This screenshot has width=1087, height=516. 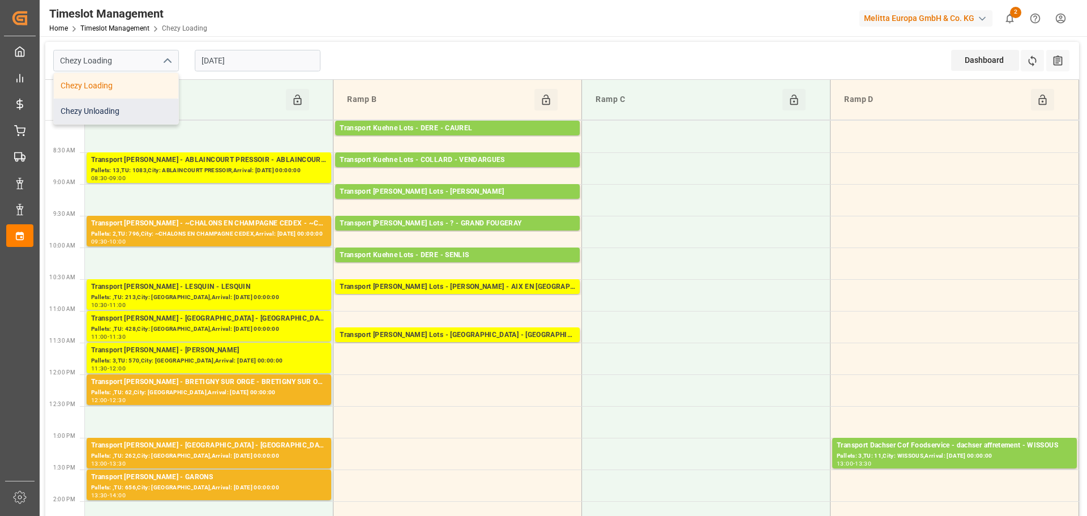 What do you see at coordinates (190, 100) in the screenshot?
I see `div: Ramp A` at bounding box center [190, 100].